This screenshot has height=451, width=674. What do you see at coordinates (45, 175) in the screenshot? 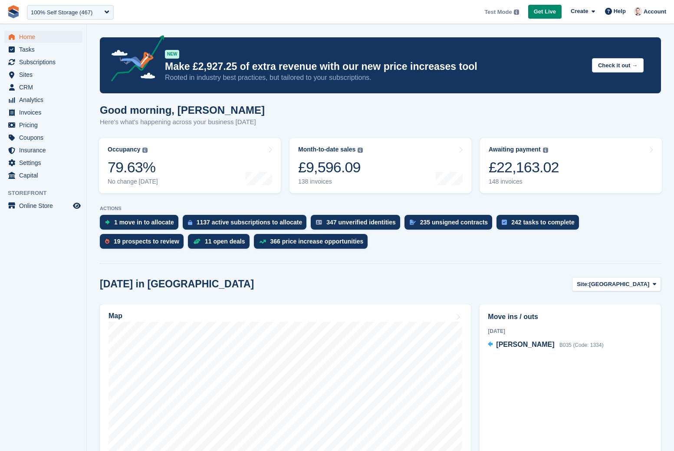
I see `span: Capital` at bounding box center [45, 175].